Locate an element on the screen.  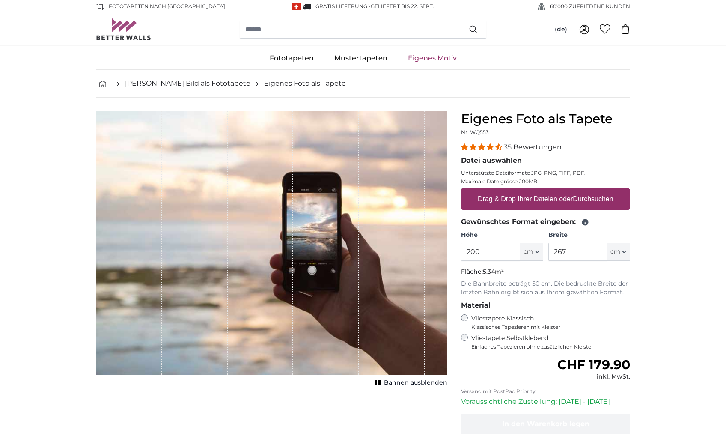
p: Die Bahnbreite beträgt 50 cm. Die bedruckte Breite der letzten Bahn ergibt sich aus Ihrem gewählt... is located at coordinates (545, 288).